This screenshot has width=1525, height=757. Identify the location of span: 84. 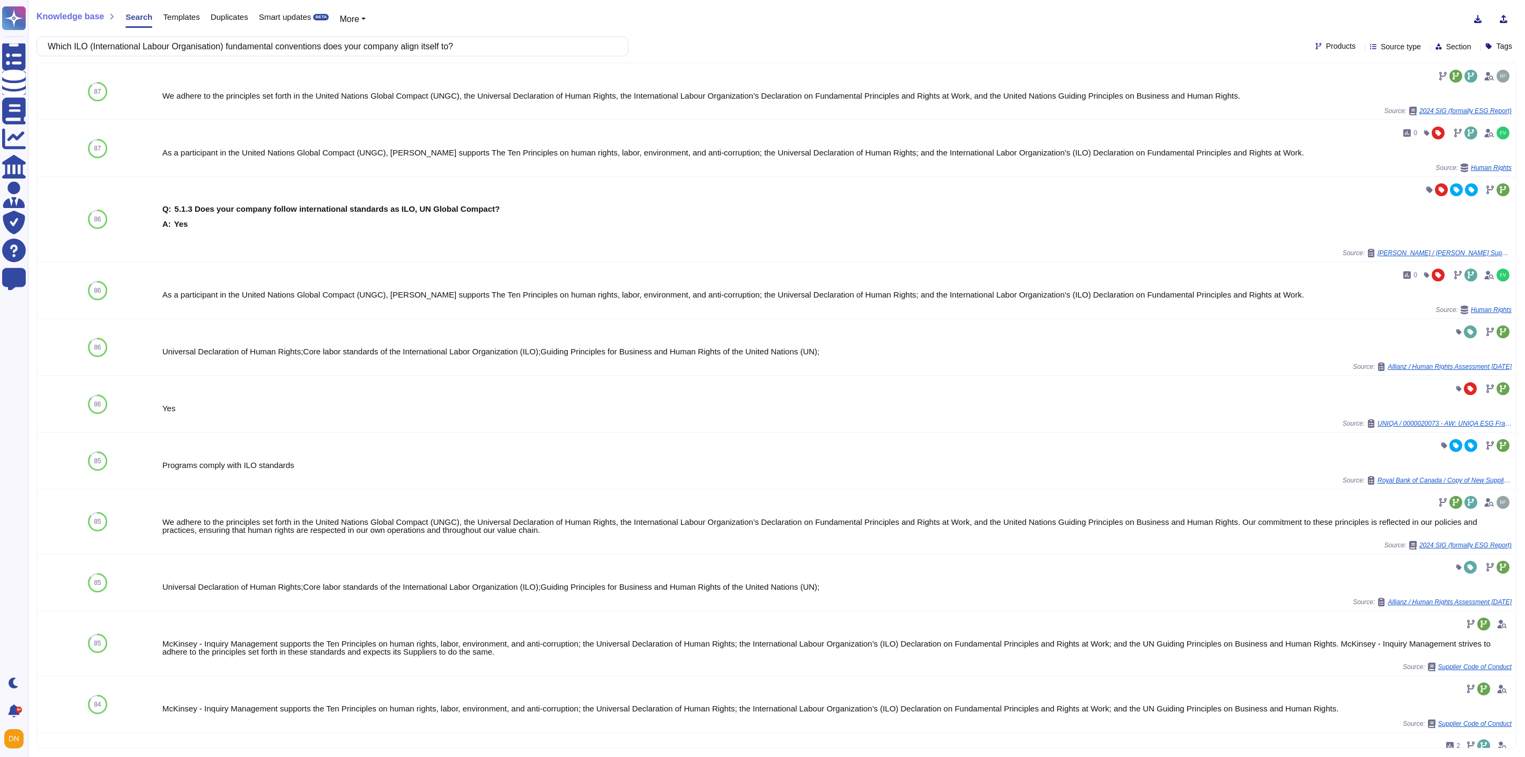
(97, 705).